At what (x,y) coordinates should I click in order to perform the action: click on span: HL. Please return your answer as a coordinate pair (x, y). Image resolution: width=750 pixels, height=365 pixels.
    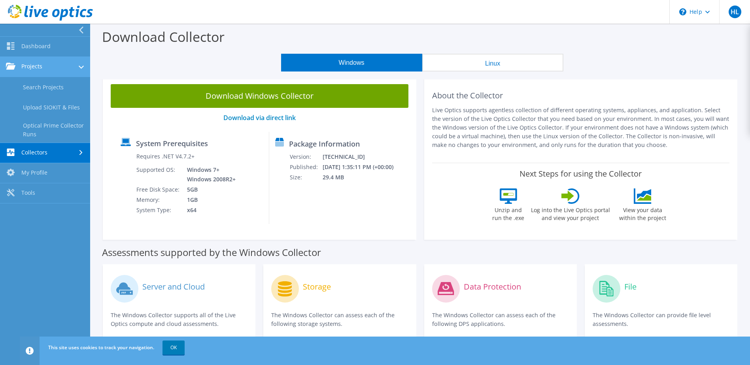
    Looking at the image, I should click on (735, 12).